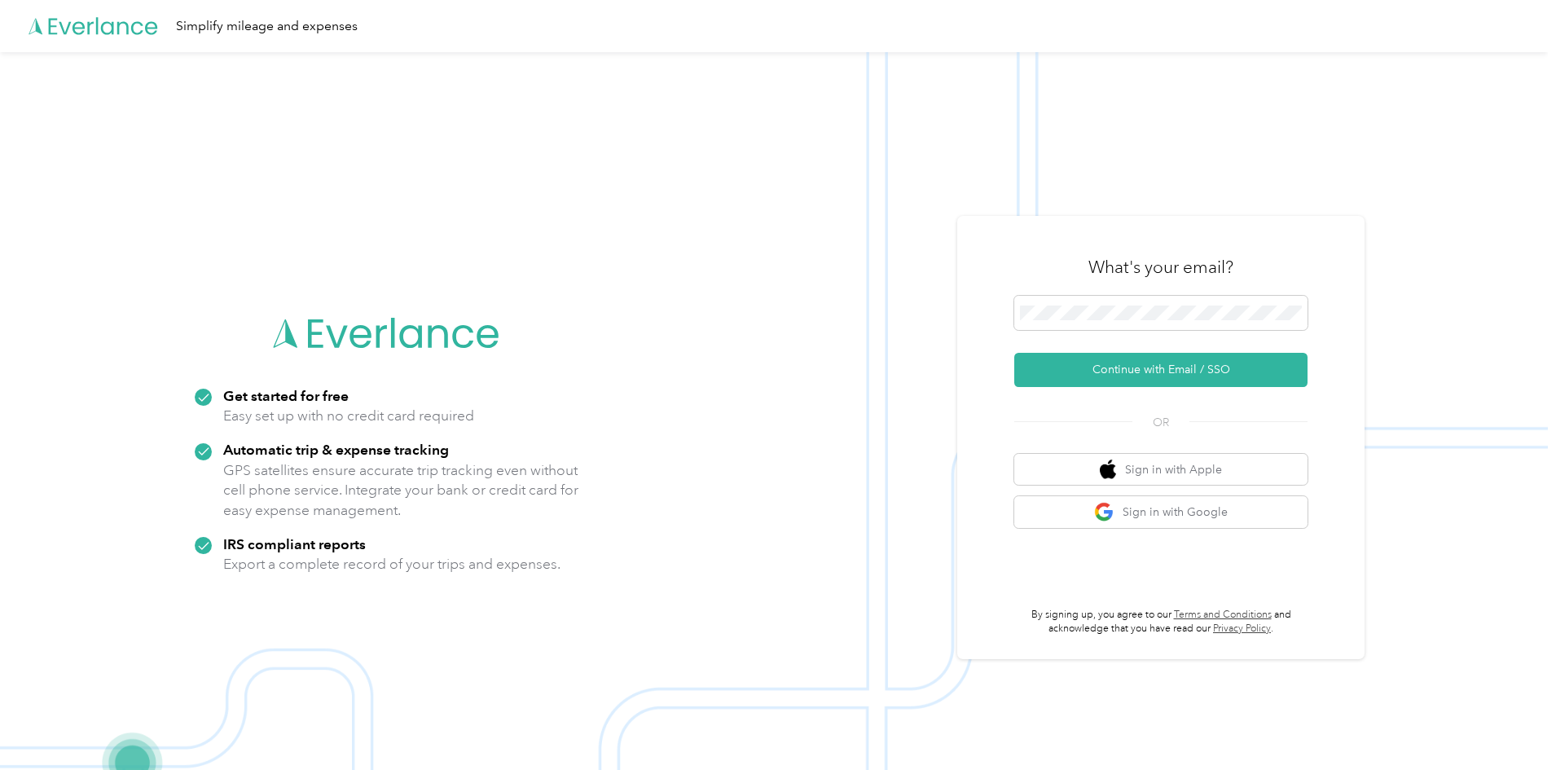 The height and width of the screenshot is (770, 1556). What do you see at coordinates (1161, 422) in the screenshot?
I see `span: OR` at bounding box center [1161, 422].